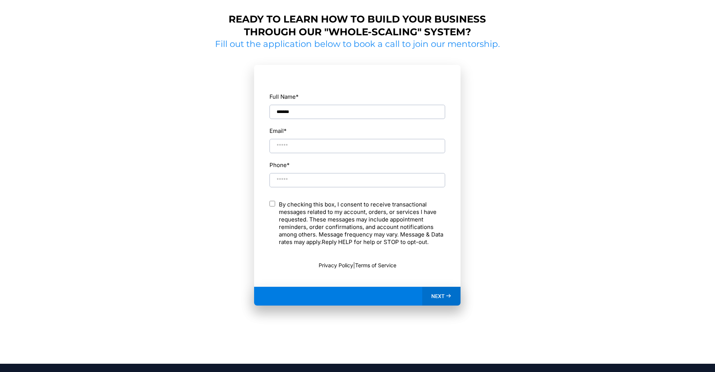 Image resolution: width=715 pixels, height=372 pixels. I want to click on p: By checking this box, I consent to receive transactional messages related to my account, orders, ..., so click(362, 223).